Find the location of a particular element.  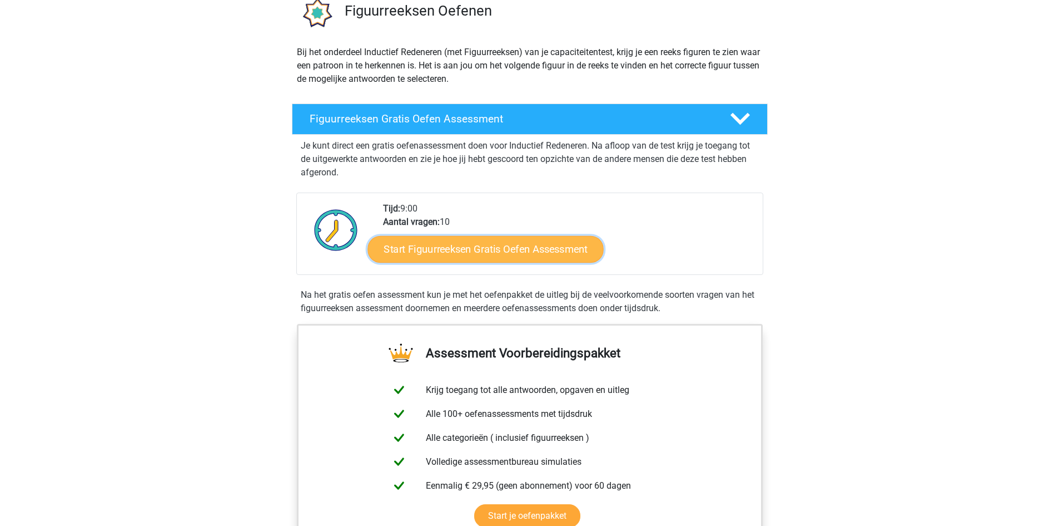

p: Bij het onderdeel Inductief Redeneren (met Figuurreeksen) van je capaciteitentest, krijg je een r... is located at coordinates (530, 66).